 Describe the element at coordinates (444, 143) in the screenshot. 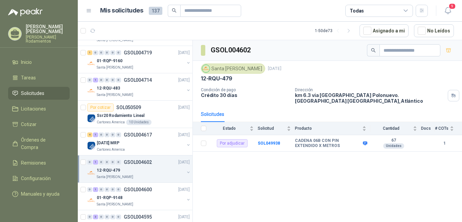

I see `b: 1` at that location.